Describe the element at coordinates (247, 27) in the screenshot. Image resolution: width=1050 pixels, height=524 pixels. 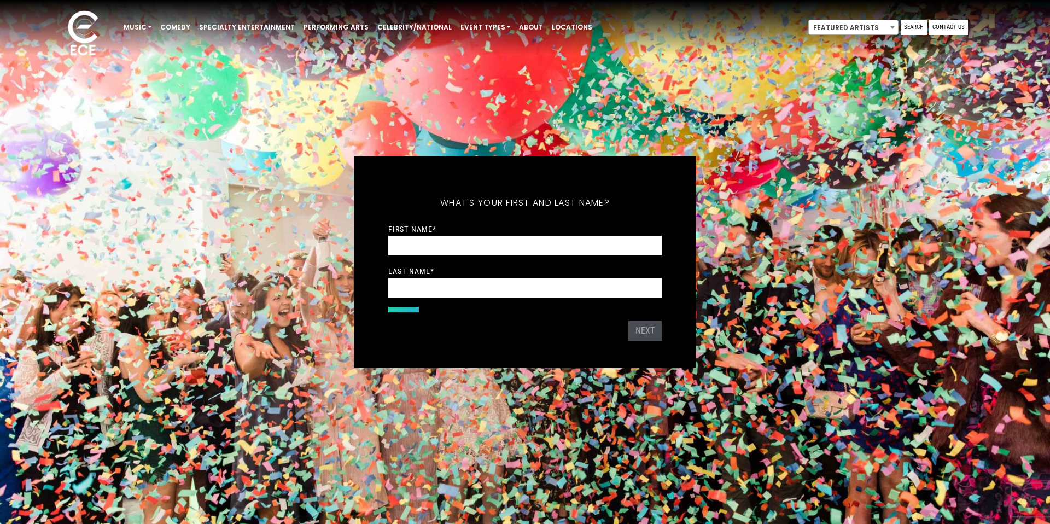
I see `a: Specialty Entertainment` at that location.